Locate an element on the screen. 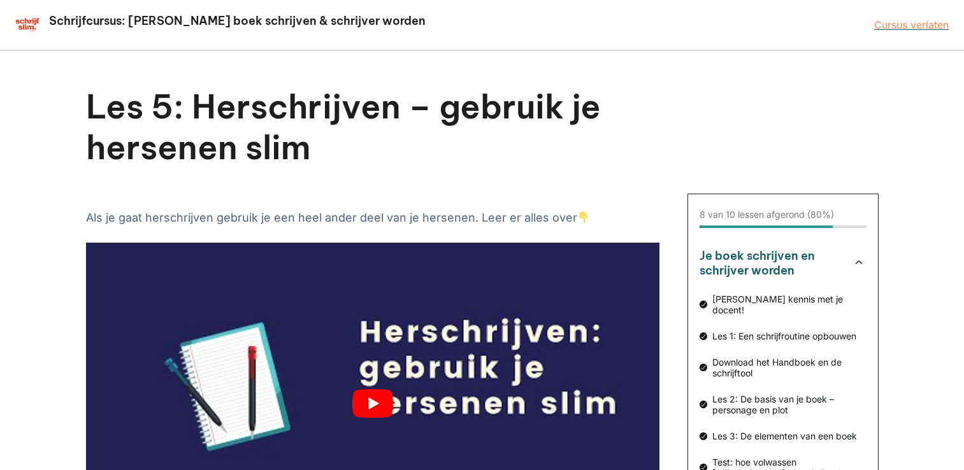 The height and width of the screenshot is (470, 964). a: Les 2: De basis van je boek – personage en plot is located at coordinates (783, 405).